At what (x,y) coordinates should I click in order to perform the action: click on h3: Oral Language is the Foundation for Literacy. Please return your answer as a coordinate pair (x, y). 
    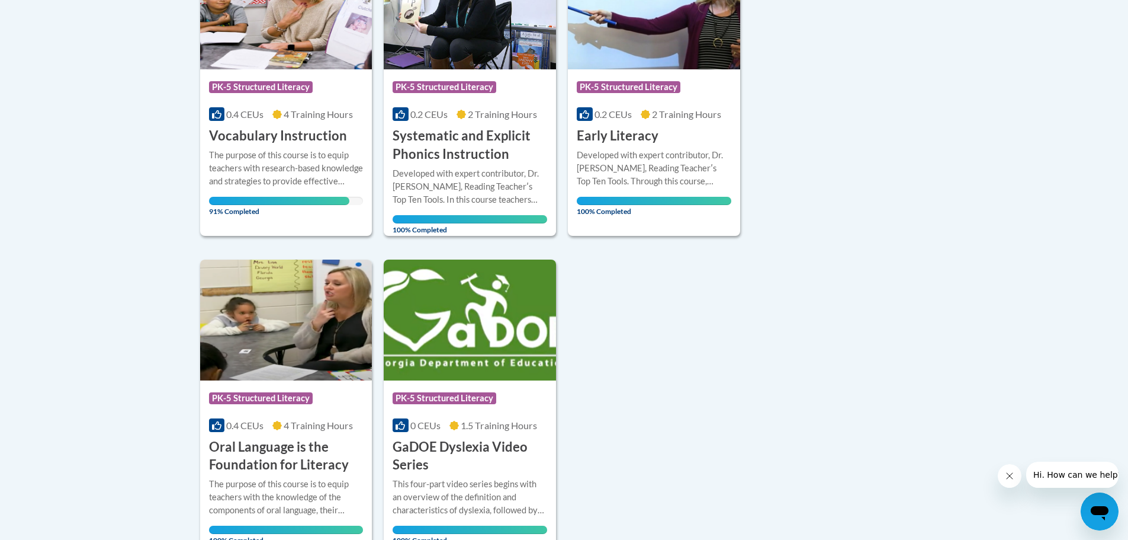
    Looking at the image, I should click on (286, 456).